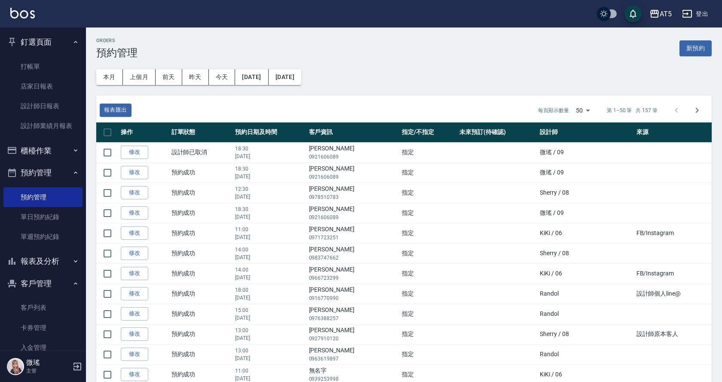 The width and height of the screenshot is (722, 382). Describe the element at coordinates (673, 132) in the screenshot. I see `th: 來源` at that location.